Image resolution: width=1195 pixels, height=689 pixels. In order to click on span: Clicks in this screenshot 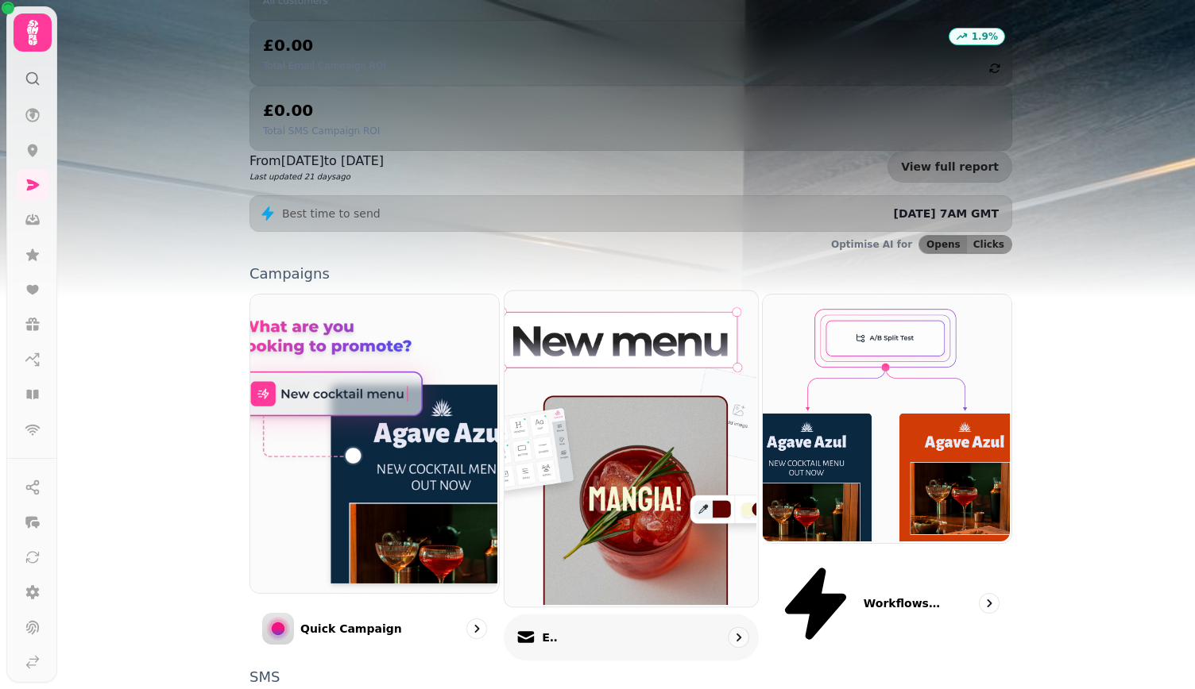, I will do `click(988, 245)`.